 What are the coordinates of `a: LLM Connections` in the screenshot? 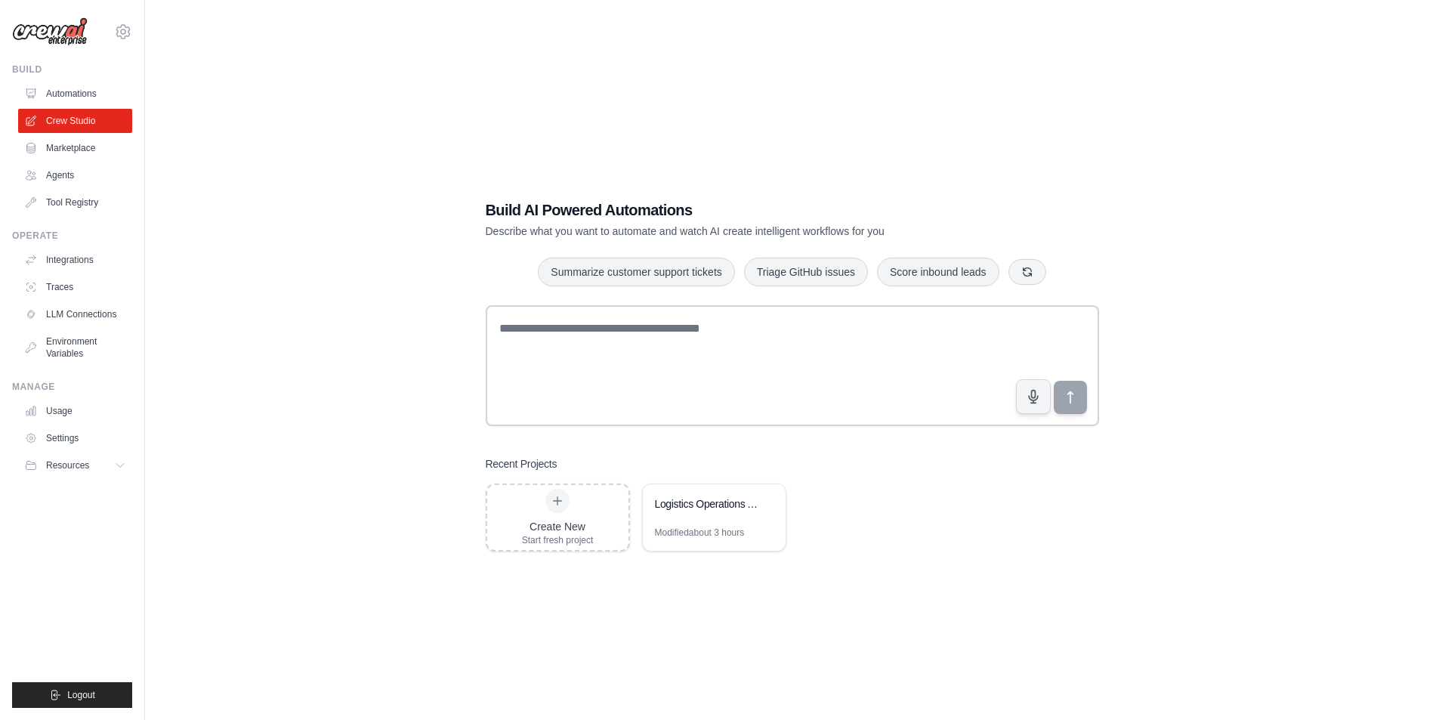 It's located at (75, 314).